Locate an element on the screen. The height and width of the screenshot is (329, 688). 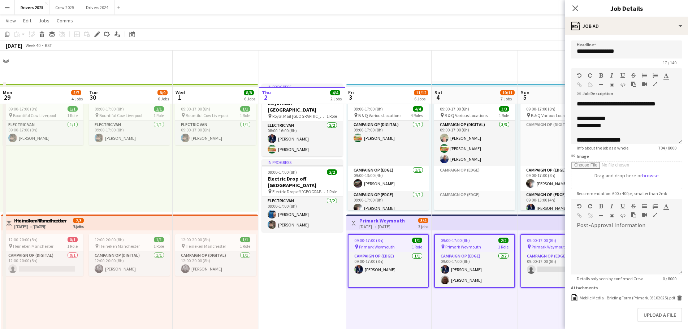
span: 10/11 is located at coordinates (507, 92).